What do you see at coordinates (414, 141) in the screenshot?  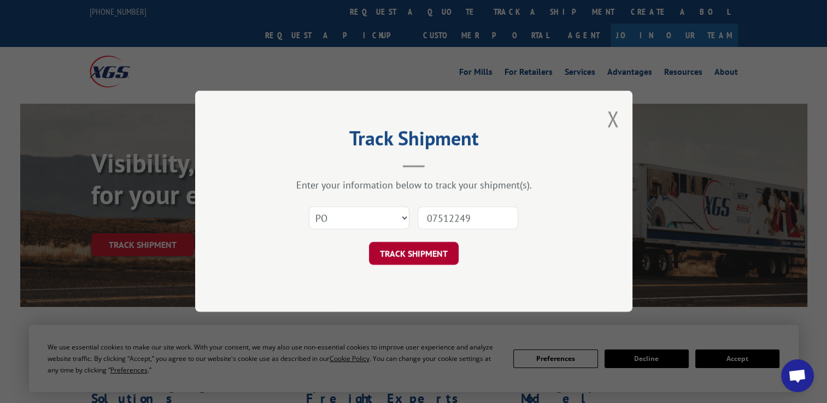 I see `h2: Track Shipment` at bounding box center [414, 141].